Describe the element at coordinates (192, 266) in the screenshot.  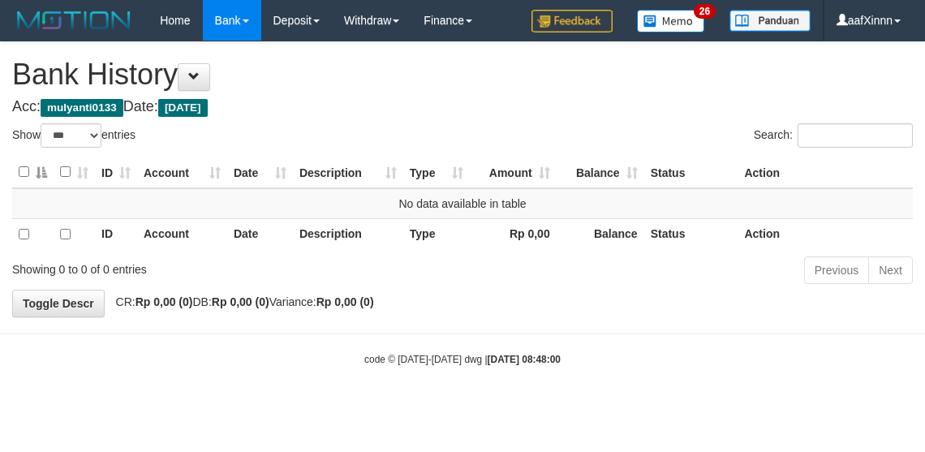
I see `div: Showing 0 to 0 of 0 entries` at that location.